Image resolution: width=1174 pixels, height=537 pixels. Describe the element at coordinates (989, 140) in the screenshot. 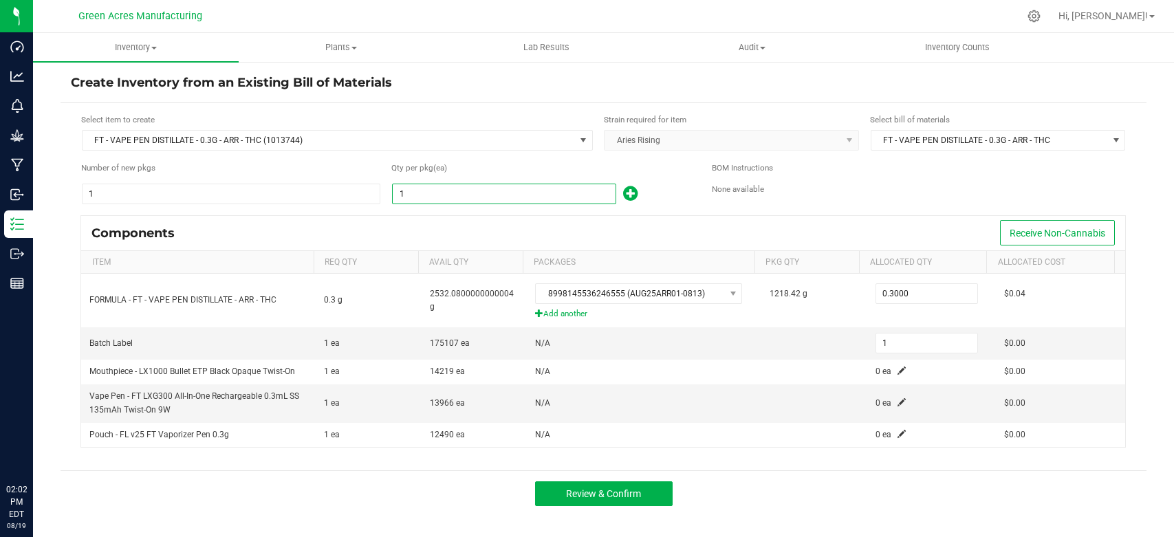

I see `span: FT - VAPE PEN DISTILLATE - 0.3G - ARR - THC` at that location.